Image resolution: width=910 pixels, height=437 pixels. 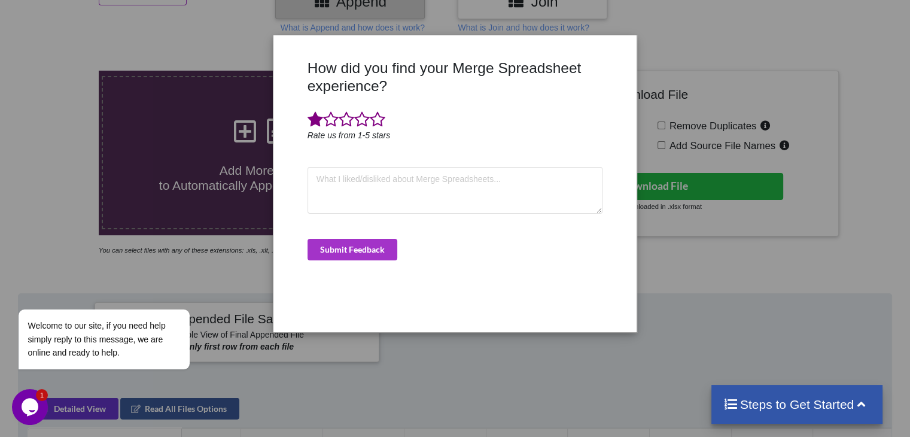 What do you see at coordinates (797, 404) in the screenshot?
I see `h4: Steps to Get Started` at bounding box center [797, 404].